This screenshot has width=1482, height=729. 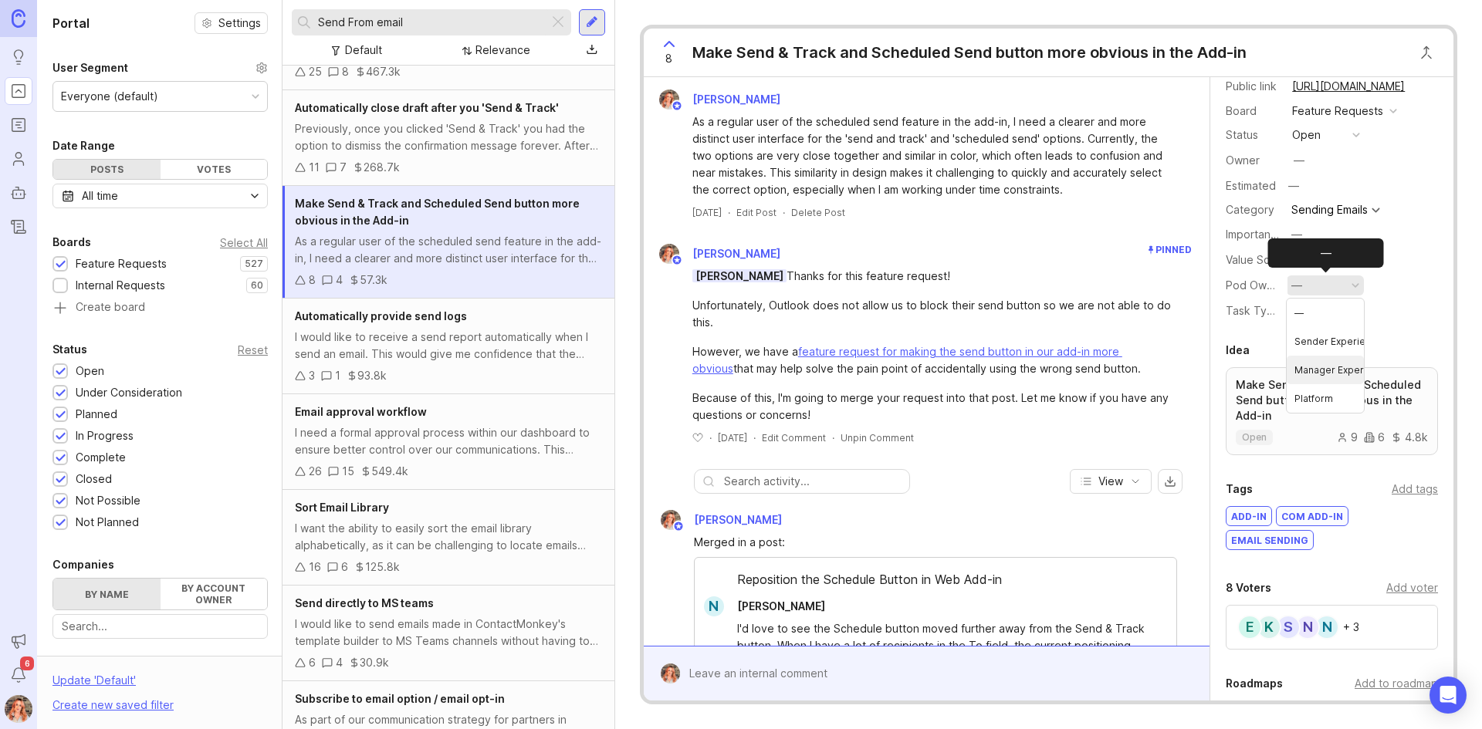 What do you see at coordinates (72, 242) in the screenshot?
I see `div: Boards` at bounding box center [72, 242].